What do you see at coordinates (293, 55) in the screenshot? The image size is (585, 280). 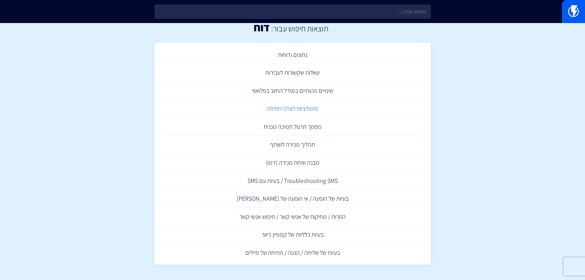 I see `a: נתונים ודוחות` at bounding box center [293, 55].